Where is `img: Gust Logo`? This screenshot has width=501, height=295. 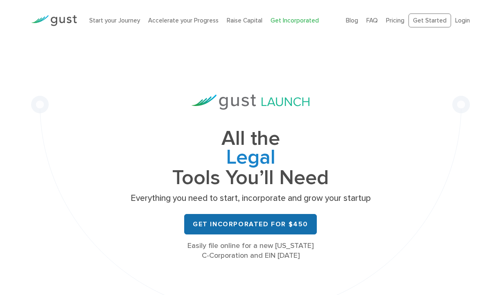
img: Gust Logo is located at coordinates (54, 20).